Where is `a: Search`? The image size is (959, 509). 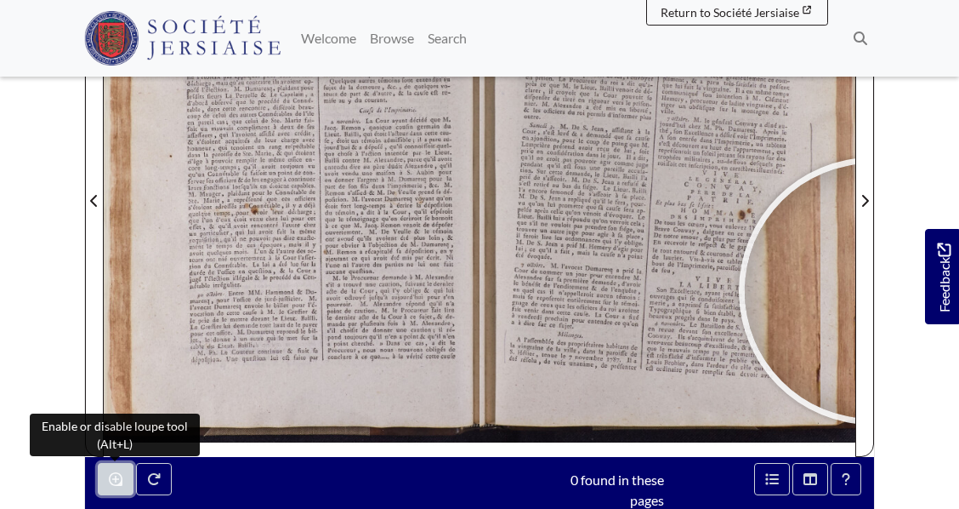
a: Search is located at coordinates (447, 38).